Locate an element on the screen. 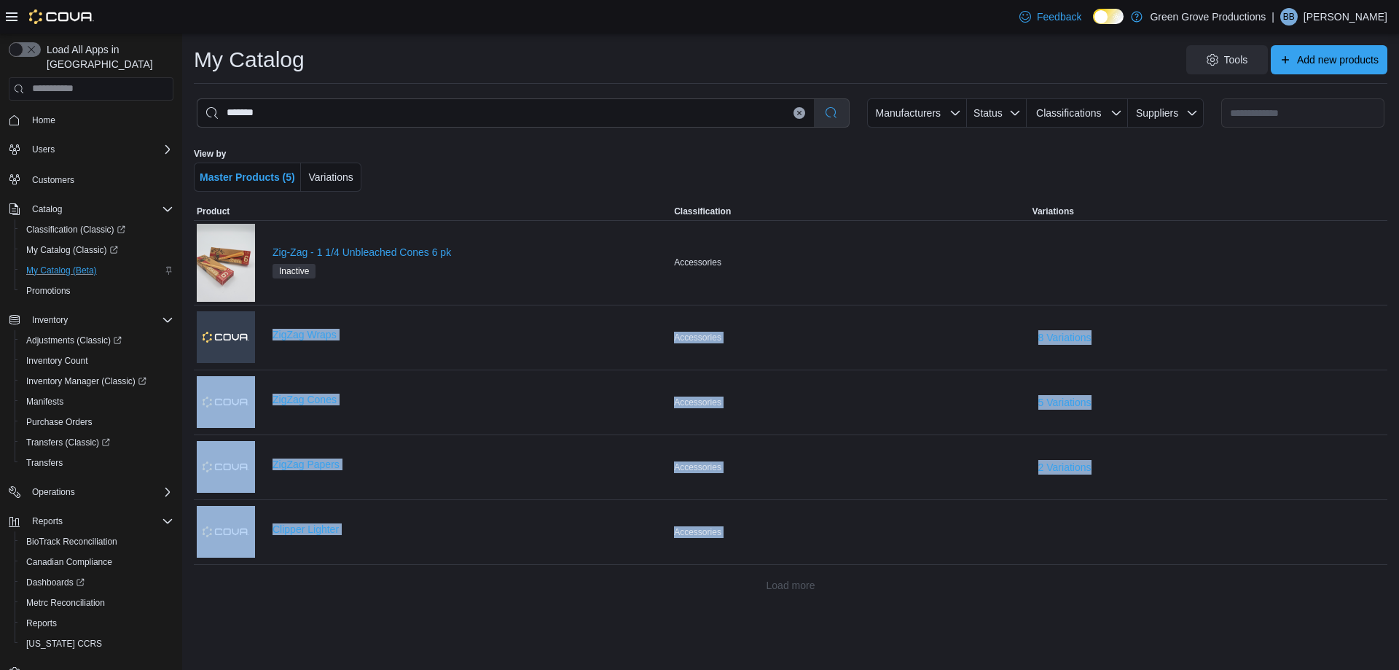 This screenshot has width=1399, height=670. a: ZigZag Wraps is located at coordinates (470, 335).